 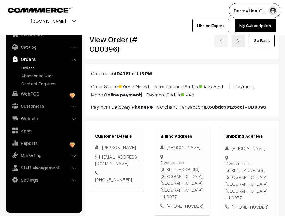 I want to click on a: Apps, so click(x=44, y=130).